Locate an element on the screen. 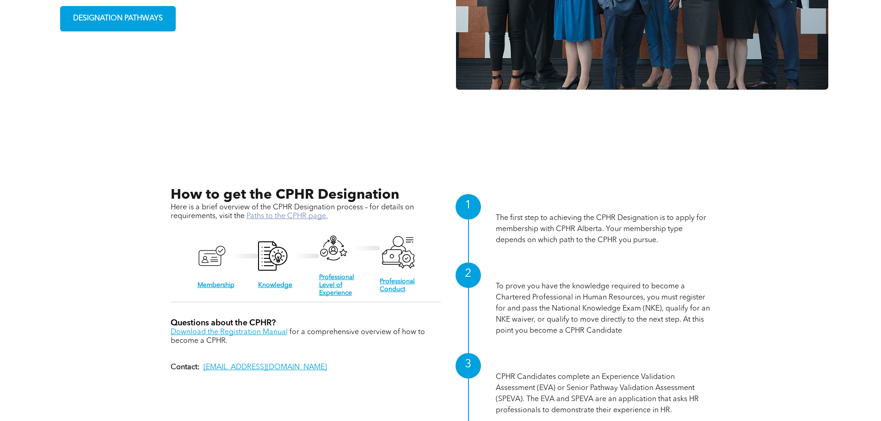 Image resolution: width=881 pixels, height=421 pixels. a: Knowledge is located at coordinates (275, 285).